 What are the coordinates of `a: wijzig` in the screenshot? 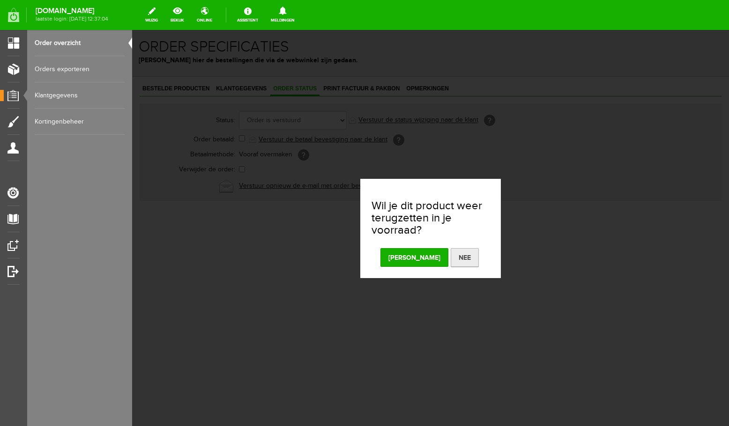 It's located at (151, 15).